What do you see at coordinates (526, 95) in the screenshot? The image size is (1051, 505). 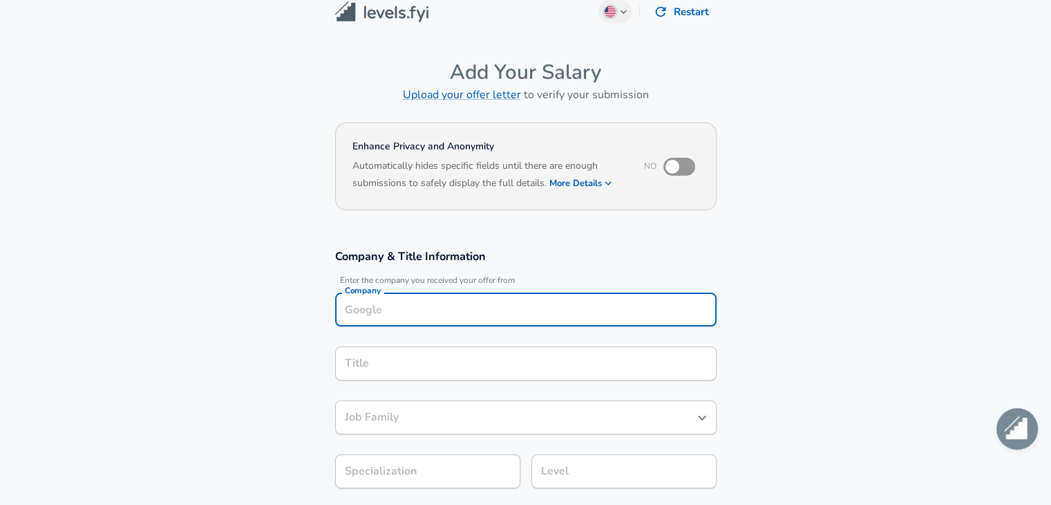 I see `h6: to verify your submission` at bounding box center [526, 95].